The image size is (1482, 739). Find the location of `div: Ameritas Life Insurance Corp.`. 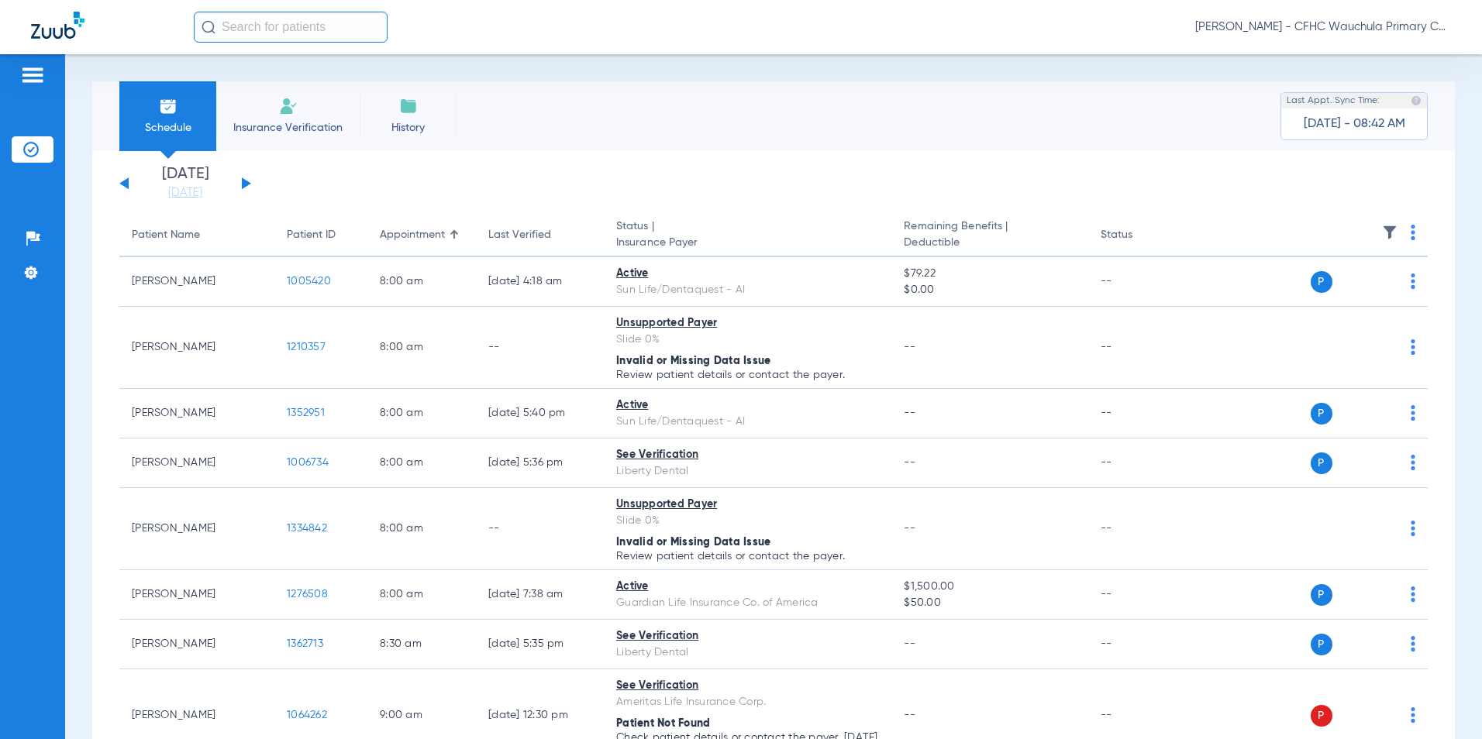

div: Ameritas Life Insurance Corp. is located at coordinates (747, 702).